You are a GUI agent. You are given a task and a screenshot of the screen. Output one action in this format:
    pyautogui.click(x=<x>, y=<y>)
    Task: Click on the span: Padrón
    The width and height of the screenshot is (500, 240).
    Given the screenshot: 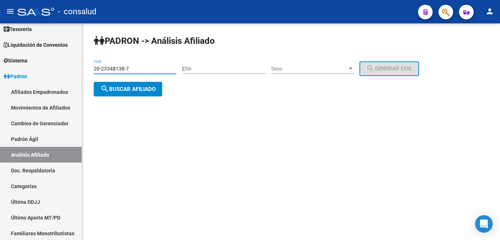 What is the action you would take?
    pyautogui.click(x=15, y=76)
    